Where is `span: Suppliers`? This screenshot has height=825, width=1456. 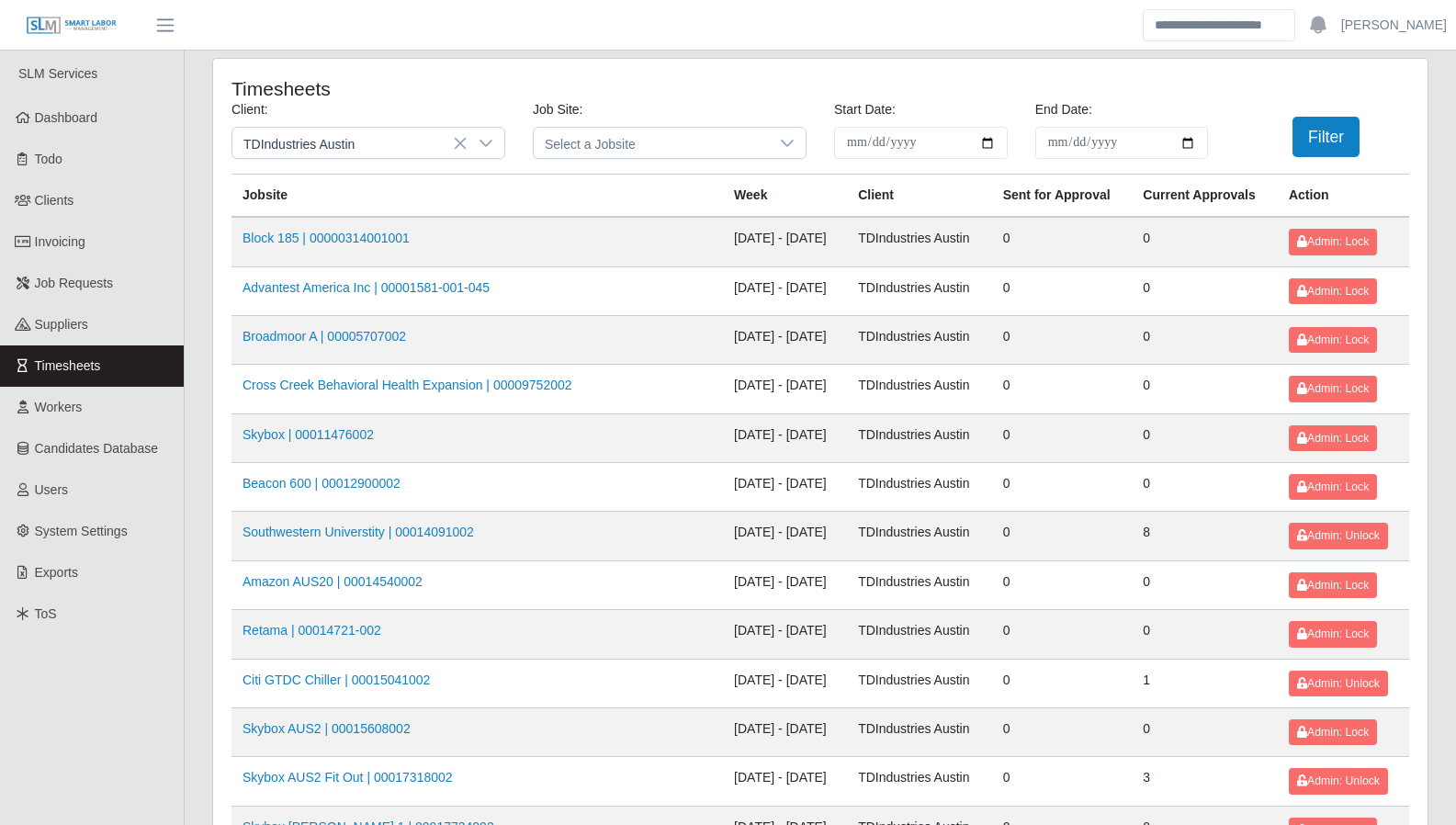
span: Suppliers is located at coordinates (61, 324).